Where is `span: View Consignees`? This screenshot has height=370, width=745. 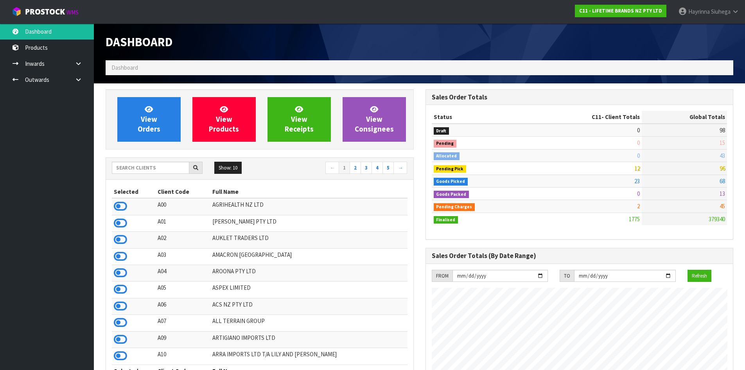 span: View Consignees is located at coordinates (374, 119).